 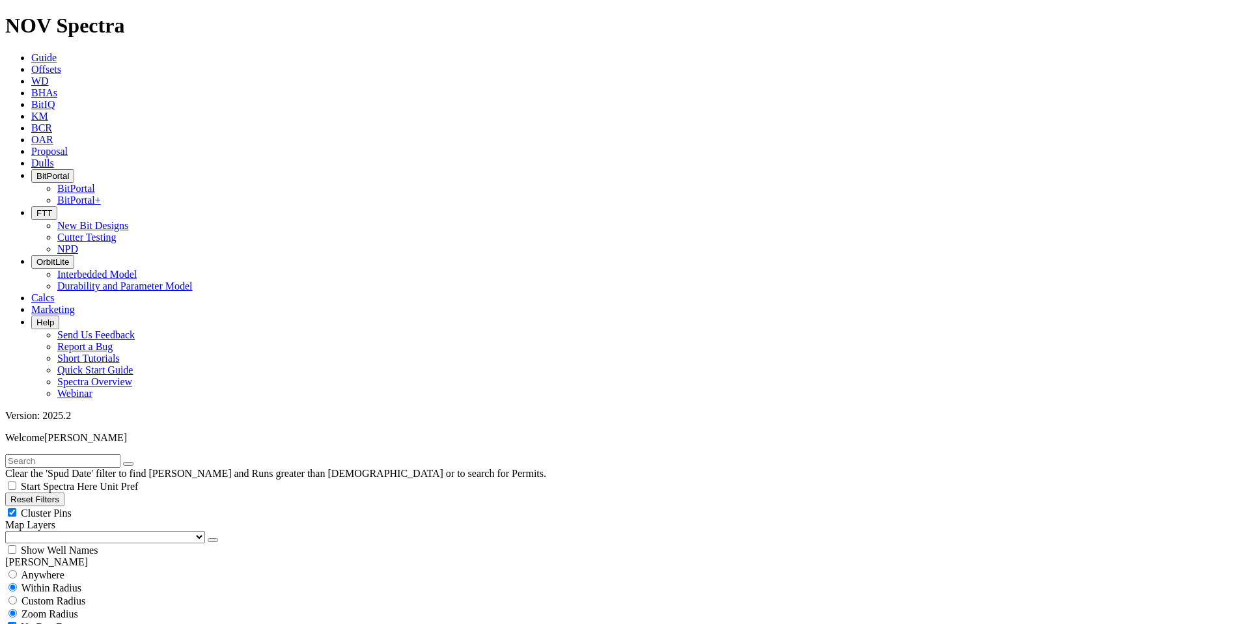 What do you see at coordinates (53, 262) in the screenshot?
I see `span: OrbitLite` at bounding box center [53, 262].